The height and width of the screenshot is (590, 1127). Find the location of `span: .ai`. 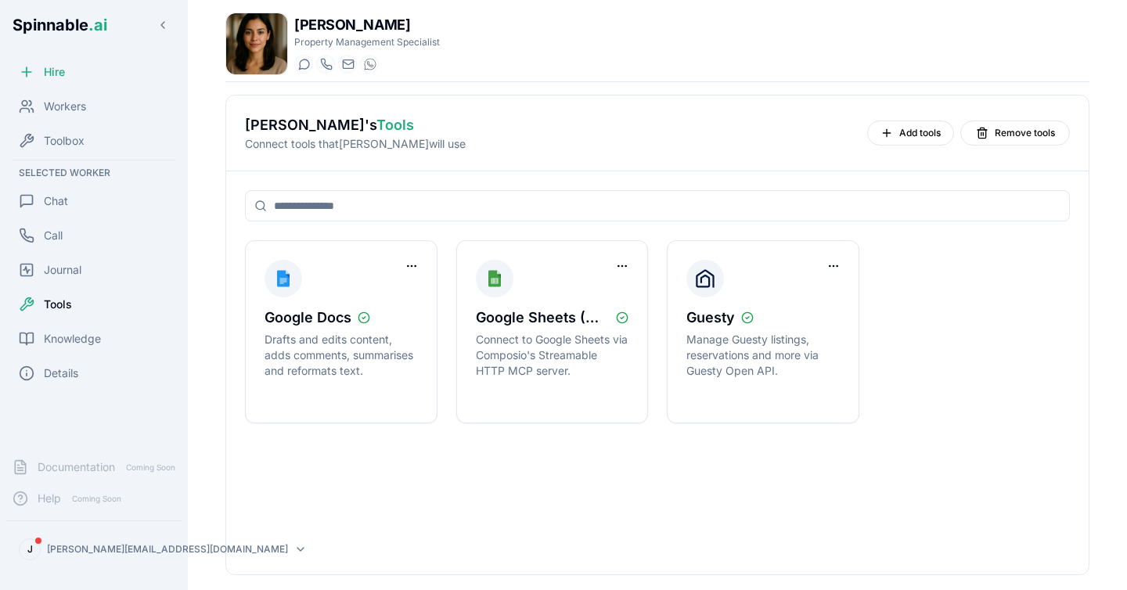

span: .ai is located at coordinates (98, 25).